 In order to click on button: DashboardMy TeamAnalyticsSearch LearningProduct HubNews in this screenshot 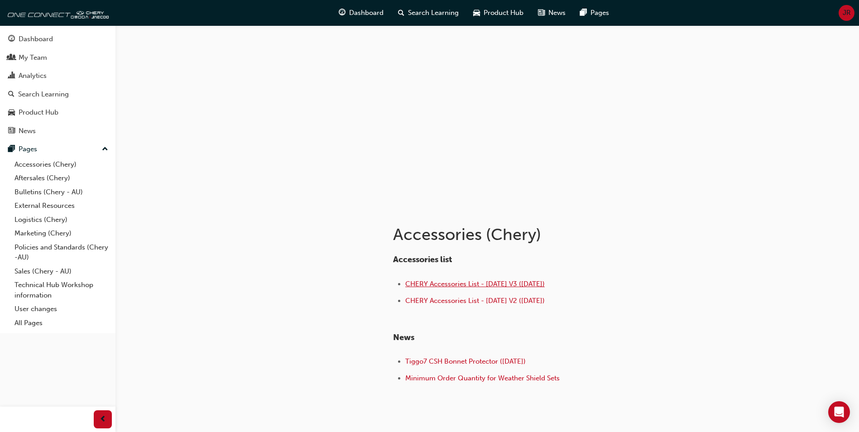, I will do `click(58, 85)`.